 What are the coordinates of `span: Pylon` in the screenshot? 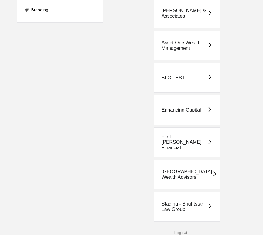 It's located at (67, 36).